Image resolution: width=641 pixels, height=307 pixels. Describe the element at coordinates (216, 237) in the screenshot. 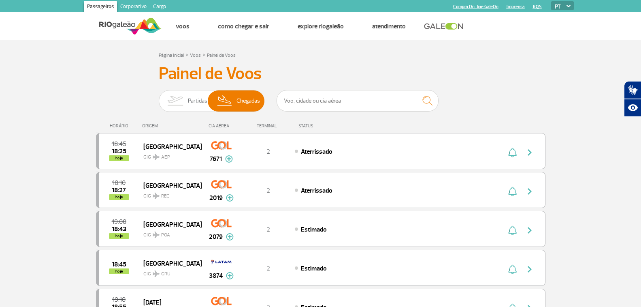

I see `span: 2079` at that location.